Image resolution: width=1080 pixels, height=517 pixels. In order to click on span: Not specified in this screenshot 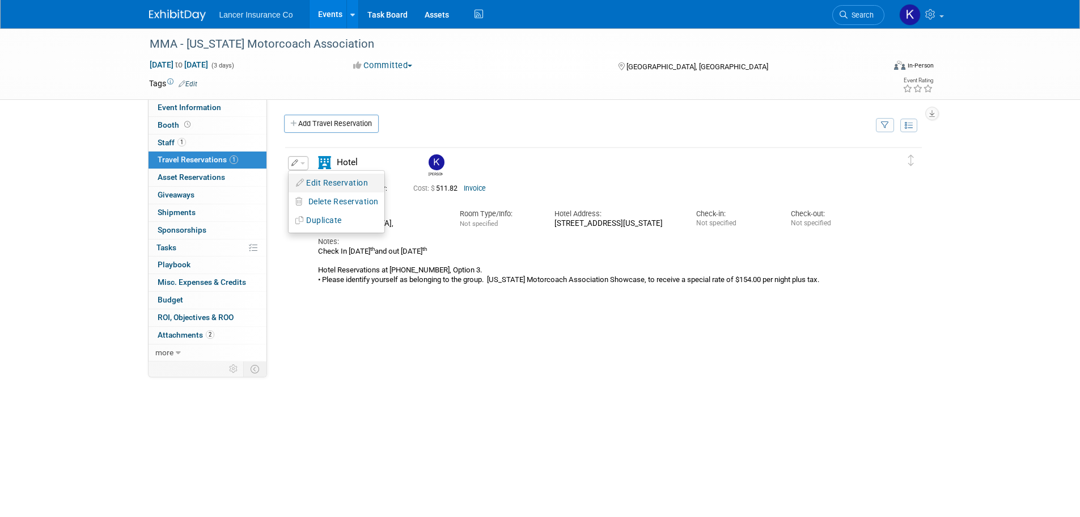, I will do `click(479, 223)`.